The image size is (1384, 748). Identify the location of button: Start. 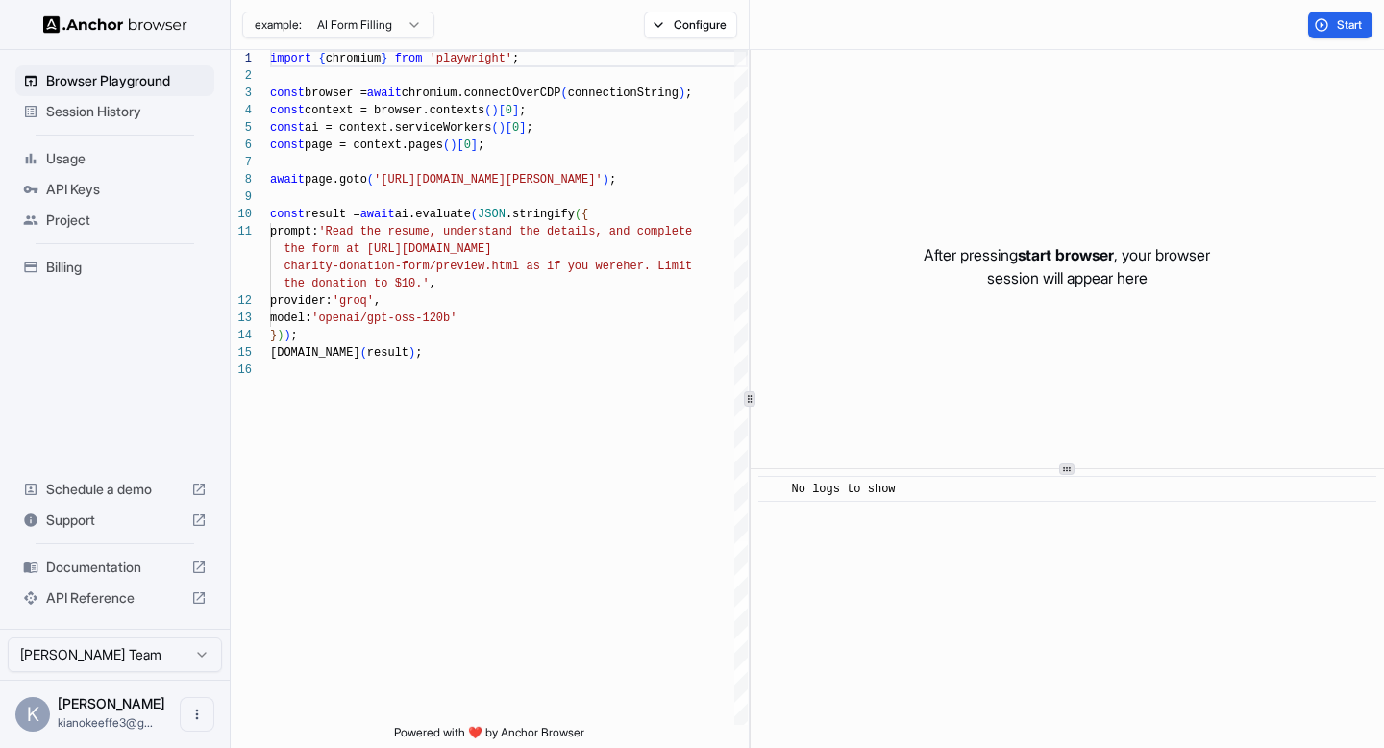
(1339, 25).